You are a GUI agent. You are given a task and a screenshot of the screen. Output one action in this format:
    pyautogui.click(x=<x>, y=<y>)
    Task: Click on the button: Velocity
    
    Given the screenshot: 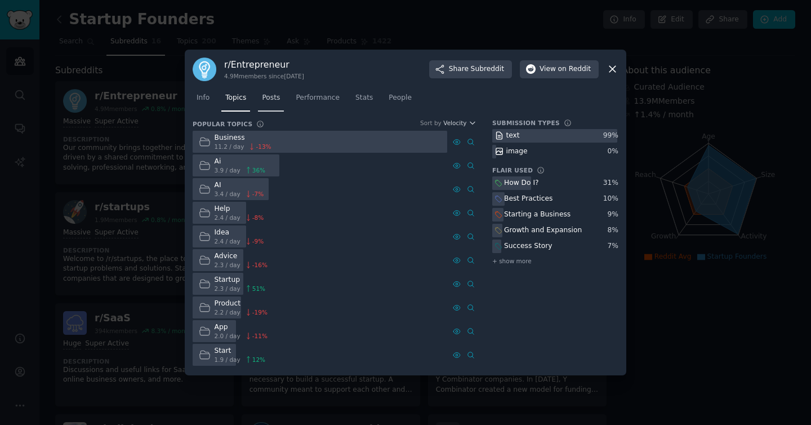 What is the action you would take?
    pyautogui.click(x=460, y=123)
    